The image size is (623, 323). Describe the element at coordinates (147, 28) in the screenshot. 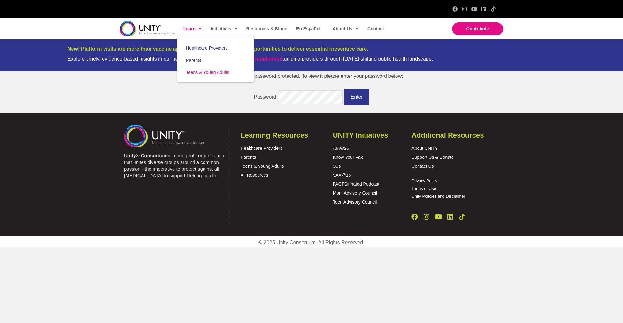

I see `img: unity-logo-dark` at that location.